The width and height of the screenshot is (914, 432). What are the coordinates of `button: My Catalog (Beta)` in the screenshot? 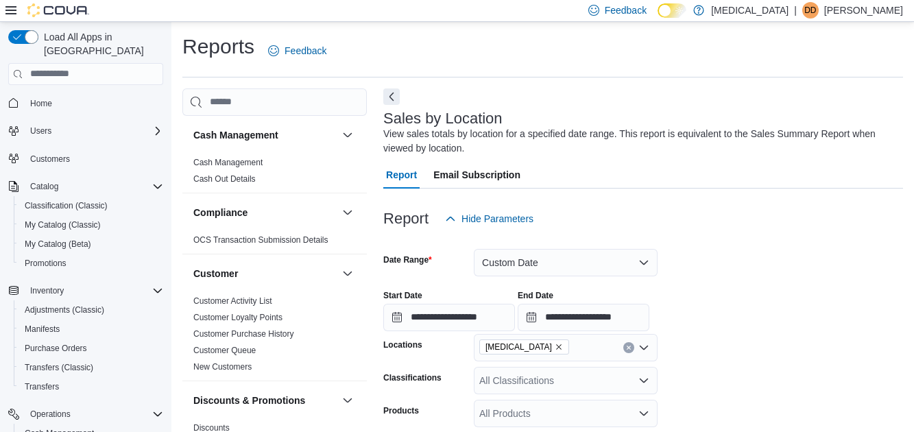 It's located at (91, 244).